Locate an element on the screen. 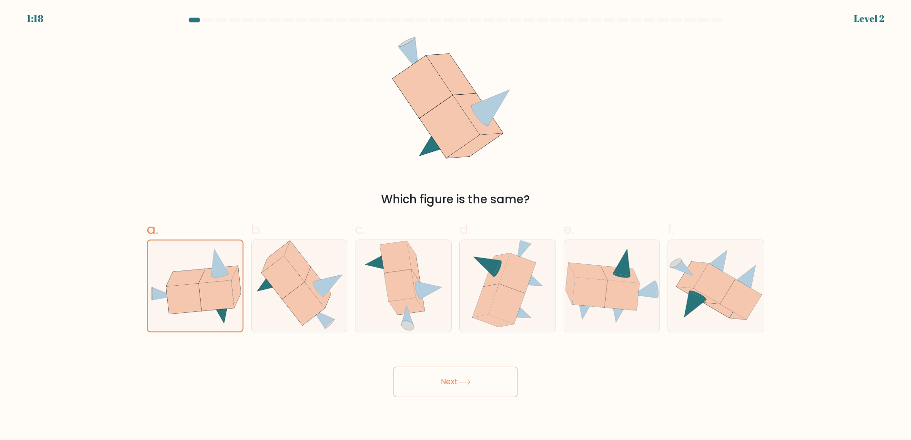 The image size is (911, 440). span: d. is located at coordinates (465, 229).